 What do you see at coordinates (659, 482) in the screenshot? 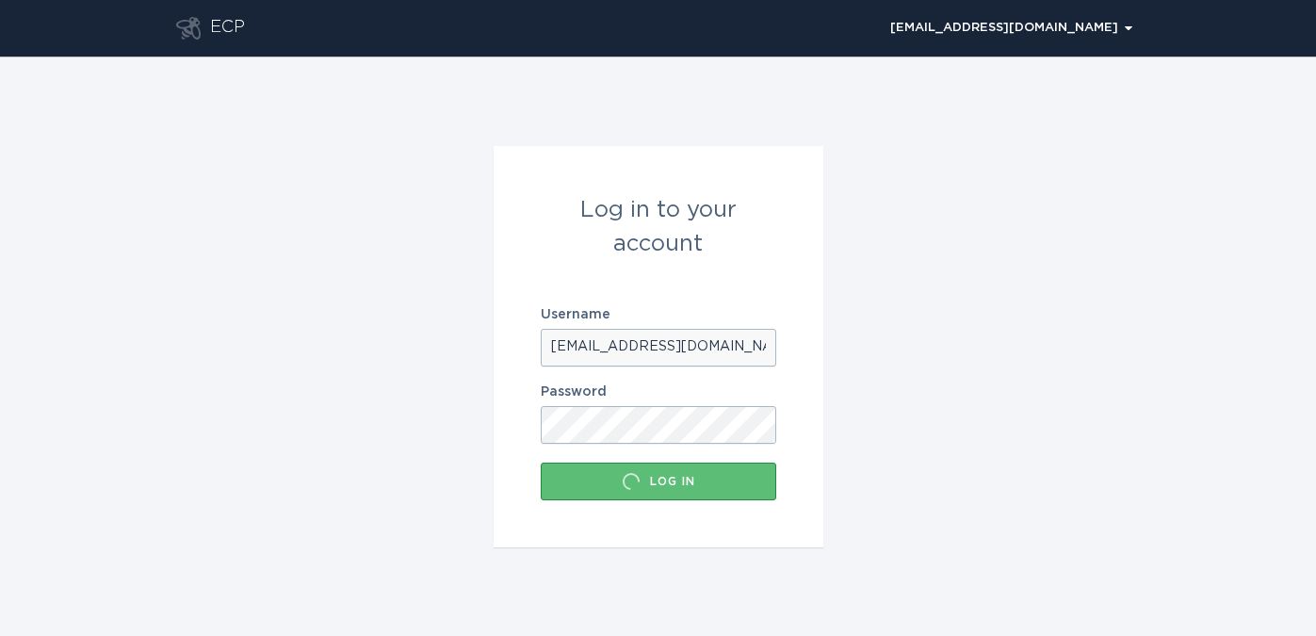
I see `div: Log in` at bounding box center [659, 482].